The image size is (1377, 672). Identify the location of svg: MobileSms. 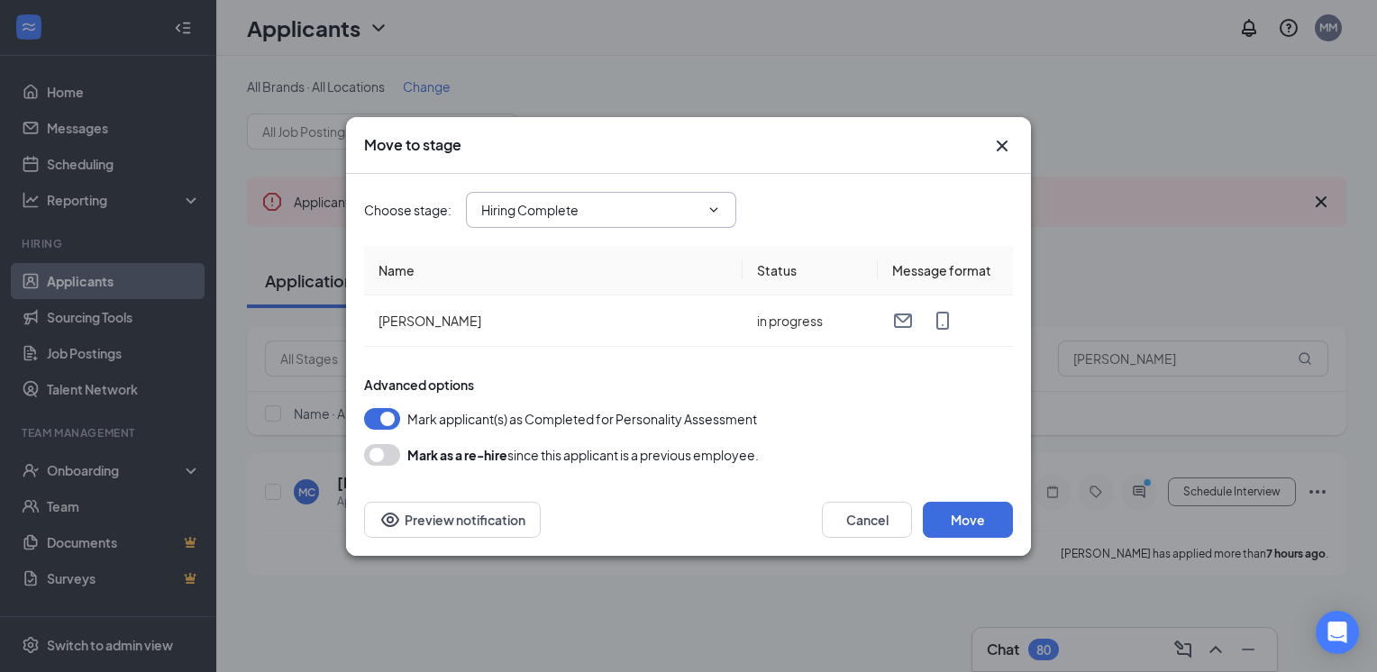
(943, 321).